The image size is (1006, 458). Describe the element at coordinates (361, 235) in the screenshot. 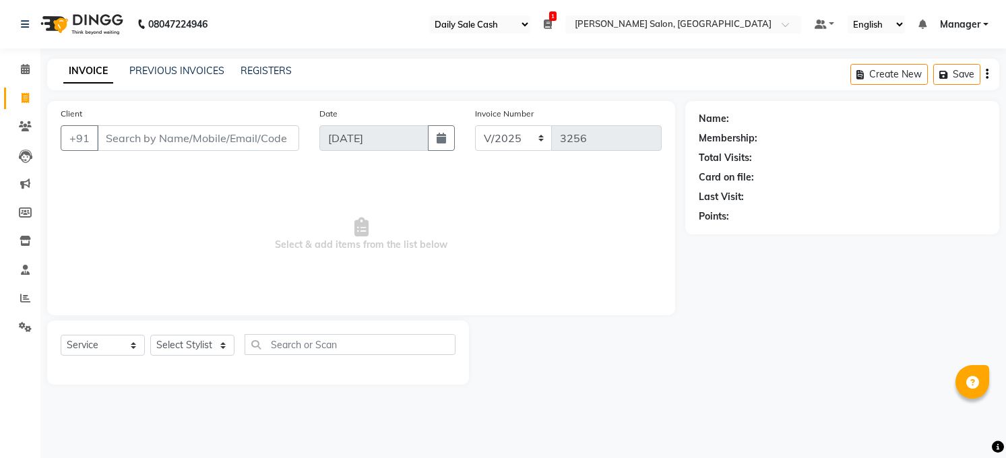

I see `span: Select & add items from the list below` at that location.